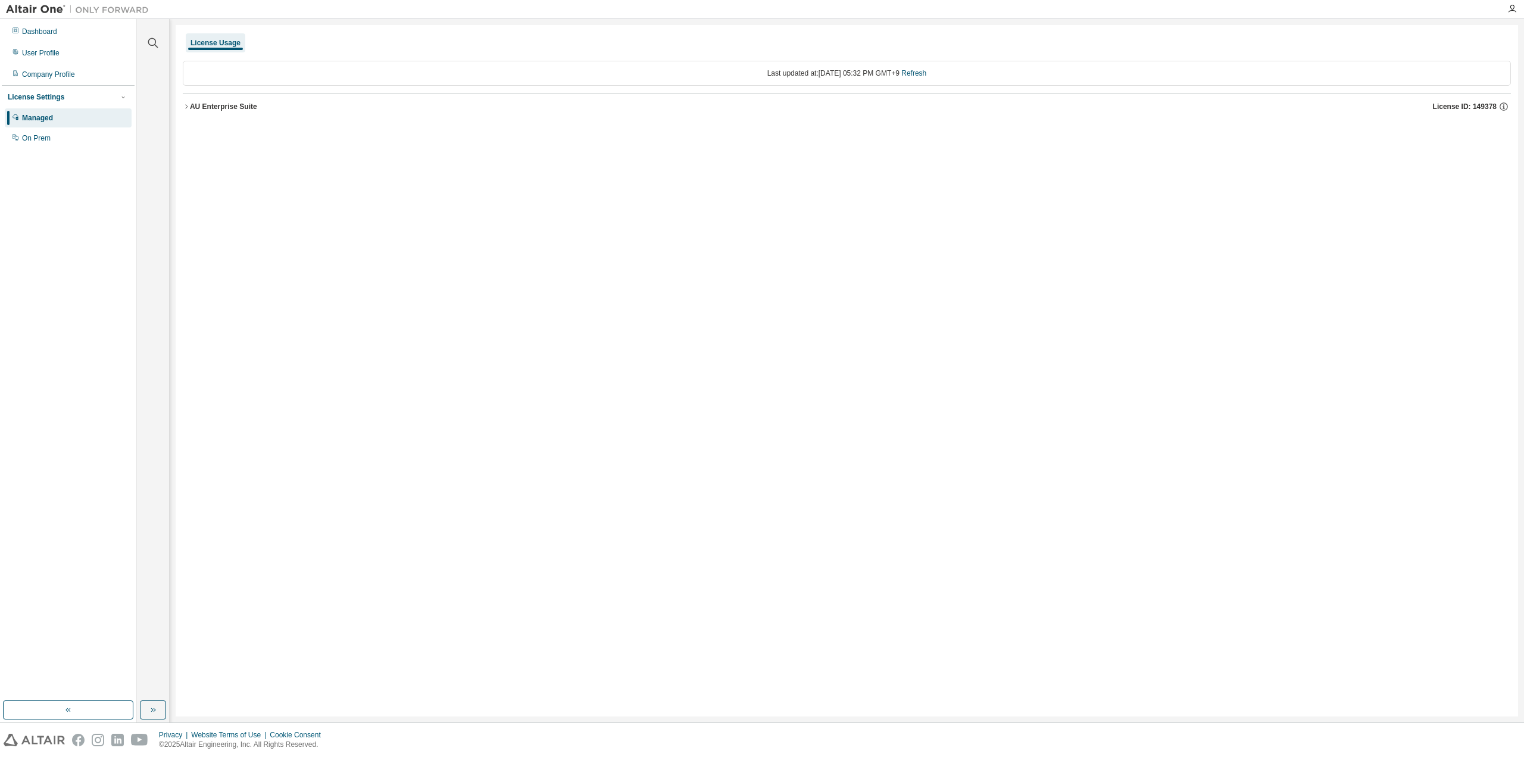 The image size is (1524, 757). What do you see at coordinates (80, 10) in the screenshot?
I see `img: Altair One` at bounding box center [80, 10].